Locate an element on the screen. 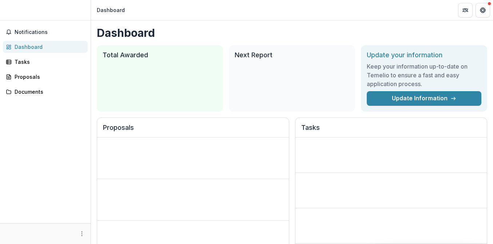 The width and height of the screenshot is (493, 244). a: Proposals is located at coordinates (45, 76).